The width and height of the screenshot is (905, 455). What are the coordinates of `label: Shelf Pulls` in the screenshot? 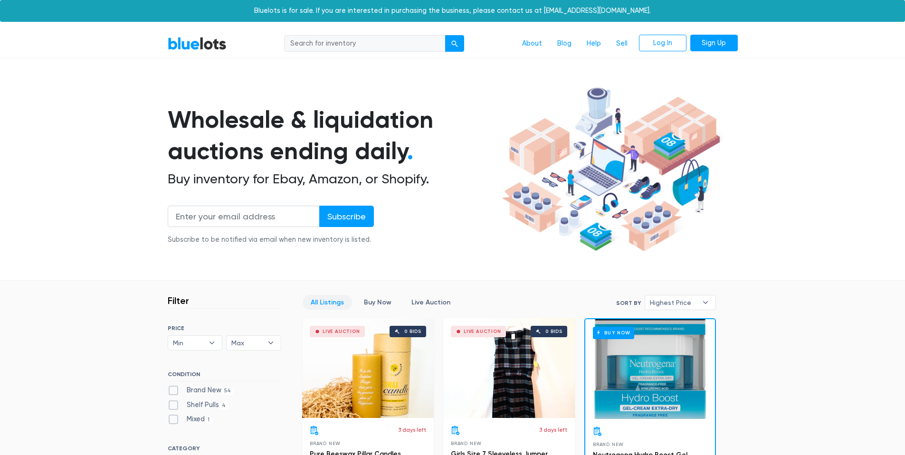 It's located at (198, 405).